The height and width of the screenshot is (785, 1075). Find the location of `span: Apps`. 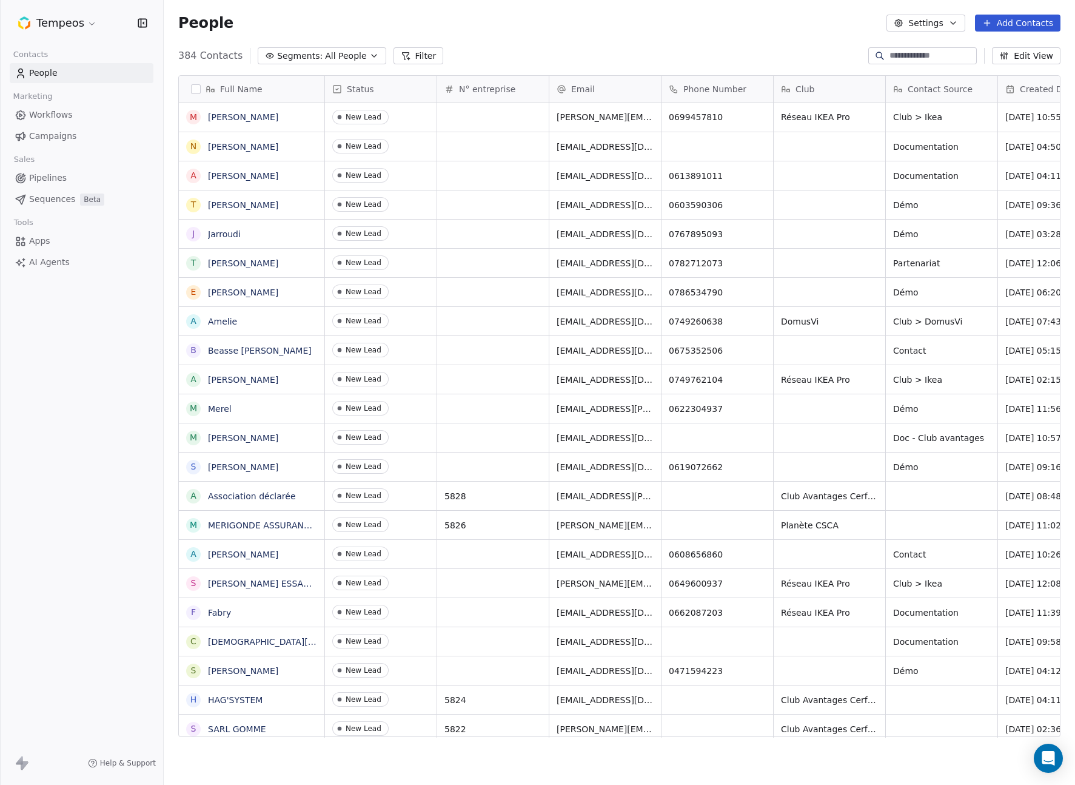

span: Apps is located at coordinates (39, 241).